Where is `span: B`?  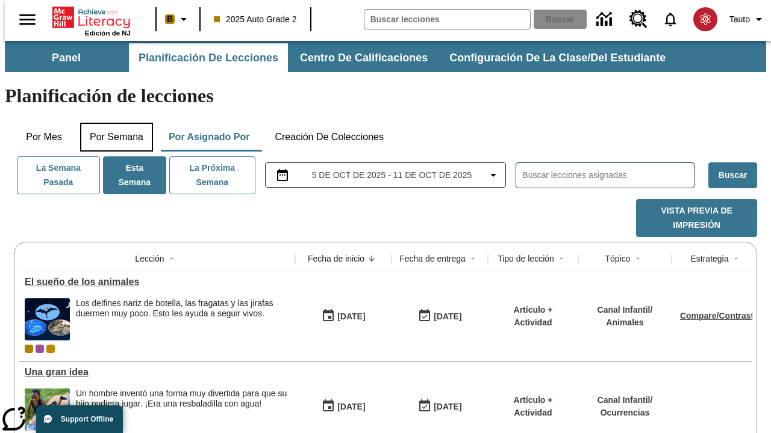
span: B is located at coordinates (170, 19).